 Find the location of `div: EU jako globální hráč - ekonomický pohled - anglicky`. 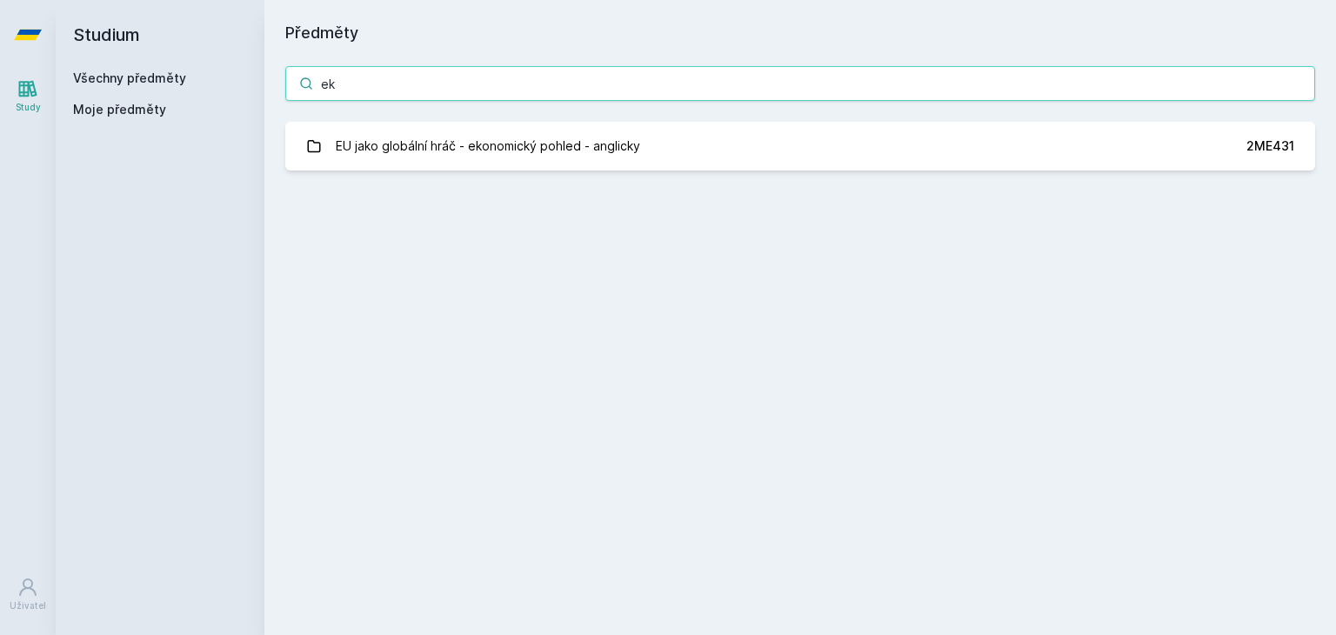

div: EU jako globální hráč - ekonomický pohled - anglicky is located at coordinates (488, 146).